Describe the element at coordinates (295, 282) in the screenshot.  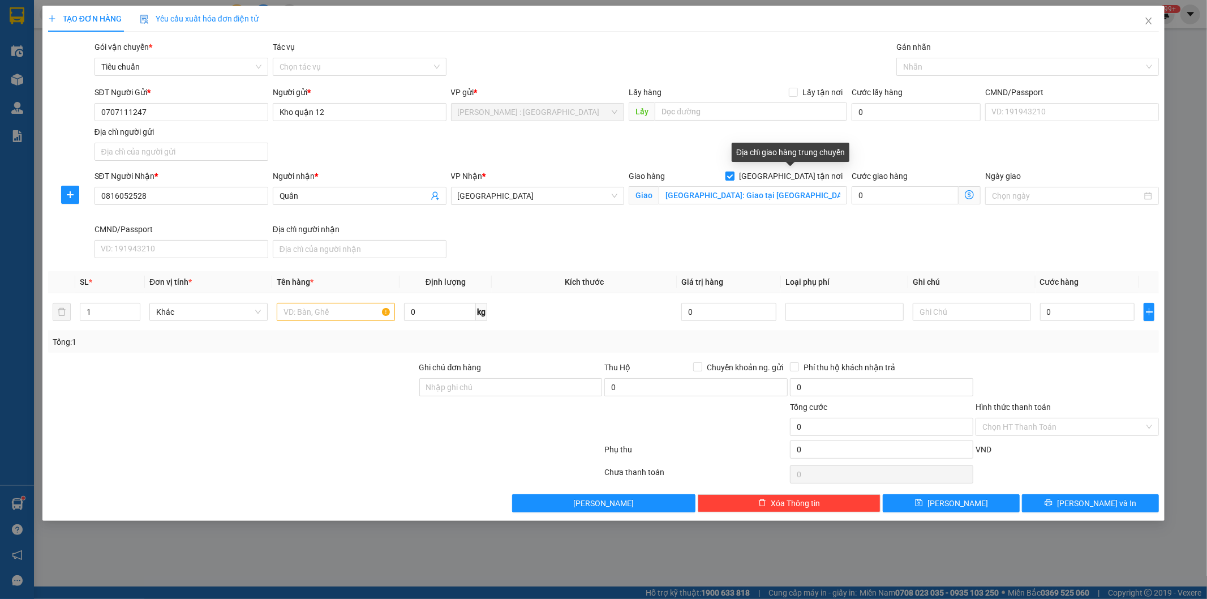
I see `span: Tên hàng` at that location.